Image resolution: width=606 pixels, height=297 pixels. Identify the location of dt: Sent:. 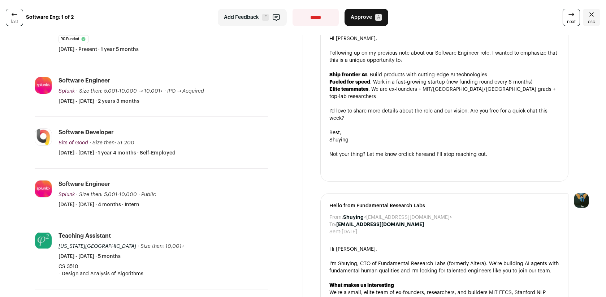
(336, 232).